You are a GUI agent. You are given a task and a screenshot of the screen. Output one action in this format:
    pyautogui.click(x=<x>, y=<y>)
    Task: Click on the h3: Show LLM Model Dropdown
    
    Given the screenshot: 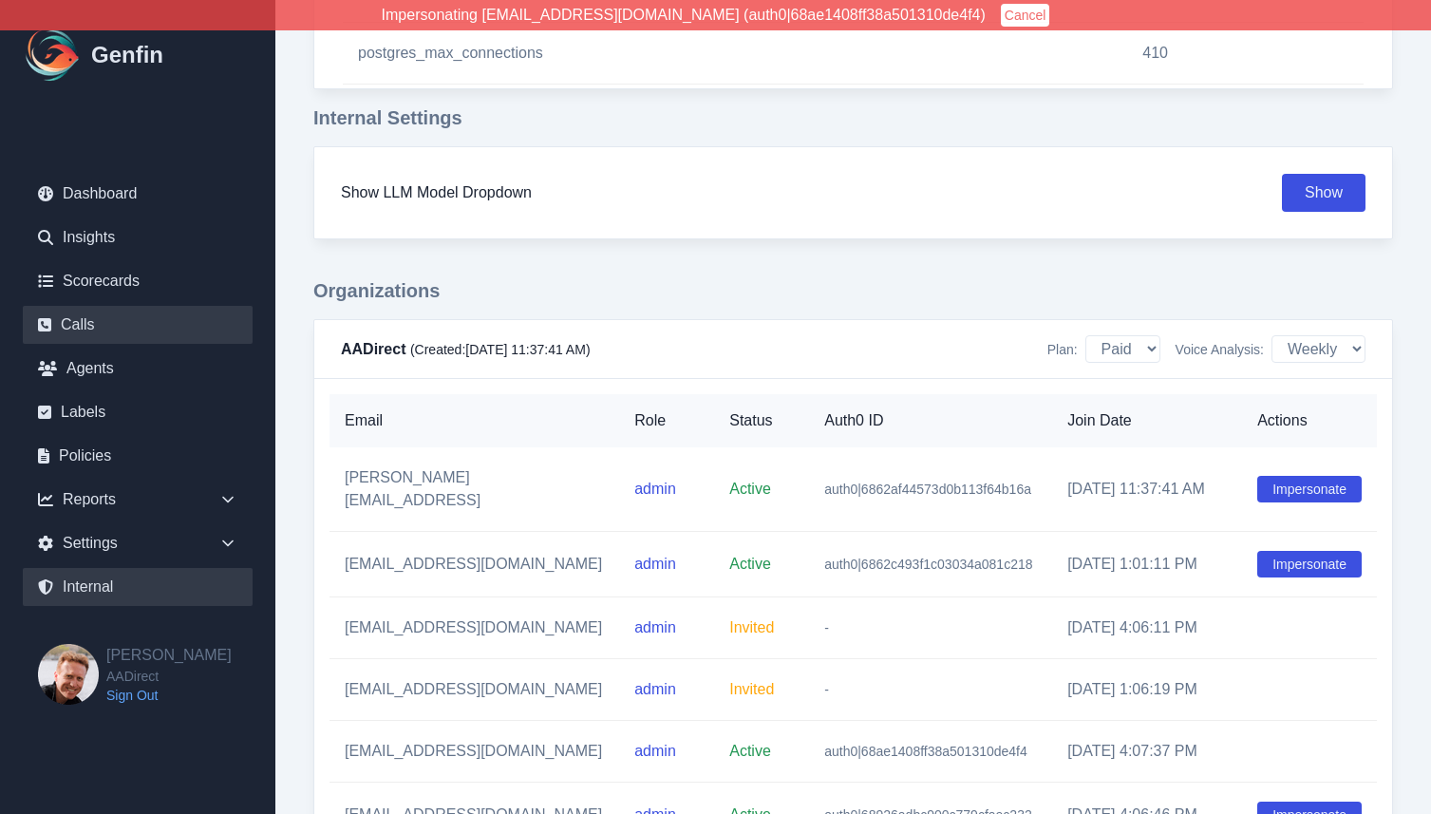 What is the action you would take?
    pyautogui.click(x=436, y=193)
    